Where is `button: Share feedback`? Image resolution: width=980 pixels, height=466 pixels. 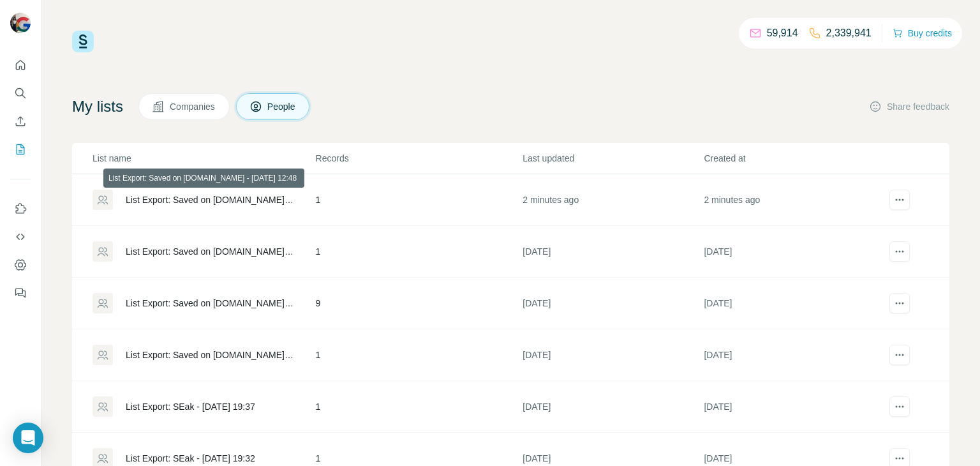 button: Share feedback is located at coordinates (909, 107).